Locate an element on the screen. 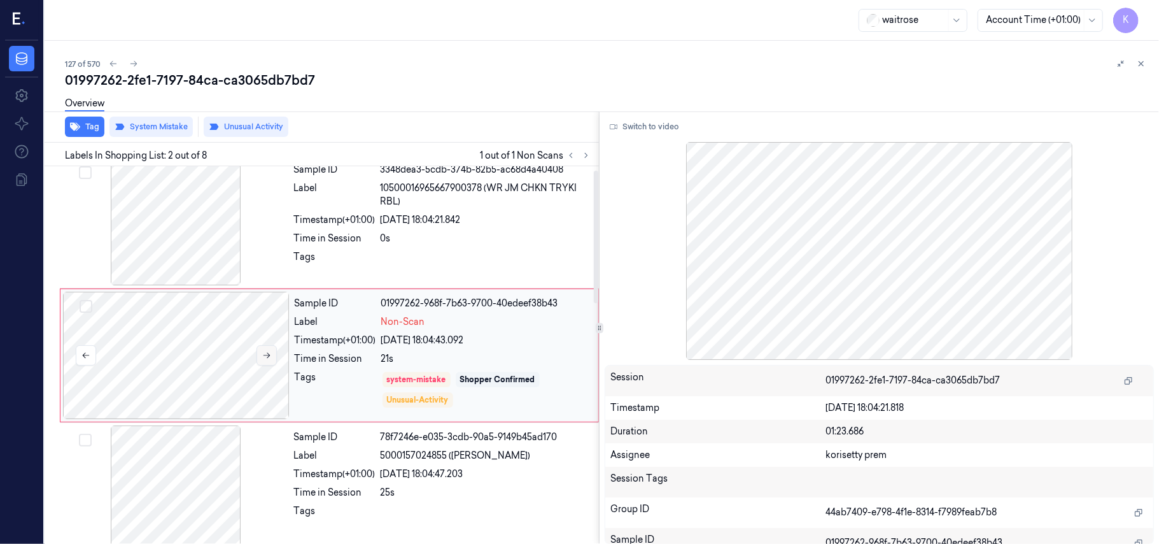 Image resolution: width=1159 pixels, height=544 pixels. div: 78f7246e-e035-3cdb-90a5-9149b45ad170 is located at coordinates (486, 437).